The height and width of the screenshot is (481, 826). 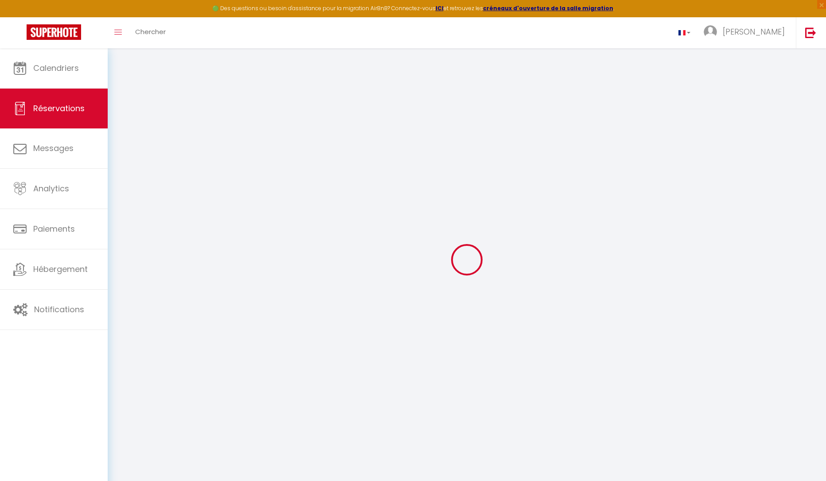 What do you see at coordinates (548, 8) in the screenshot?
I see `strong: créneaux d'ouverture de la salle migration` at bounding box center [548, 8].